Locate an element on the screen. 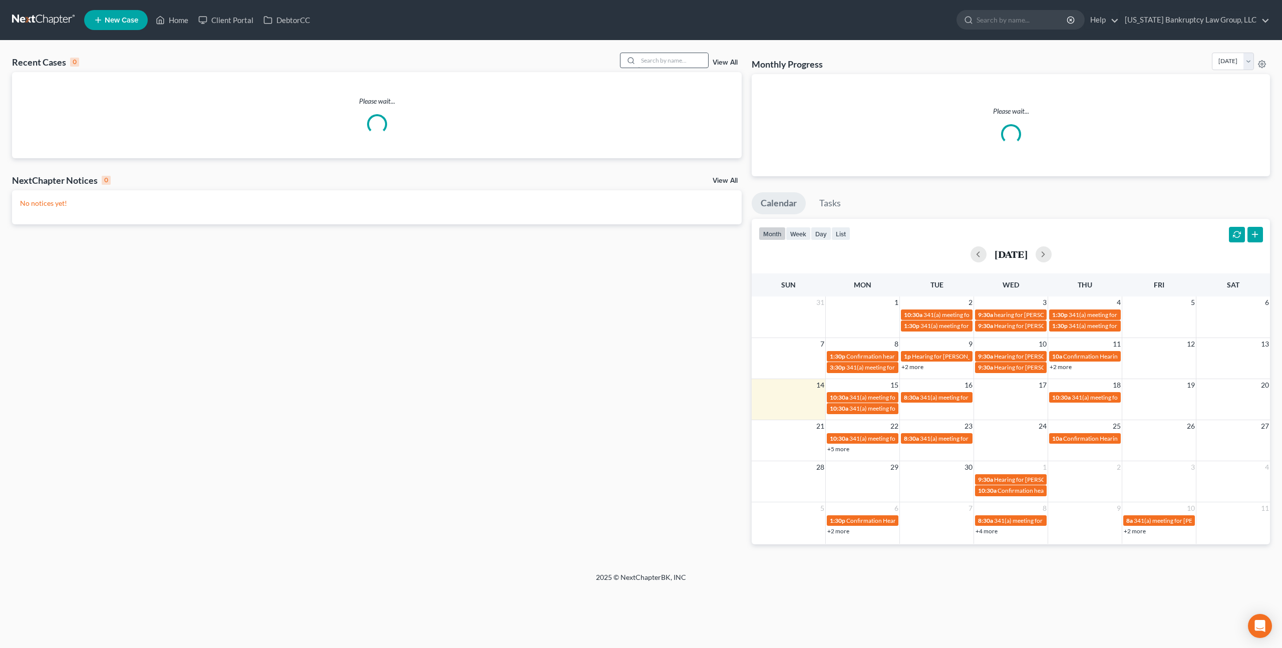 The height and width of the screenshot is (648, 1282). div: Recent Cases is located at coordinates (46, 62).